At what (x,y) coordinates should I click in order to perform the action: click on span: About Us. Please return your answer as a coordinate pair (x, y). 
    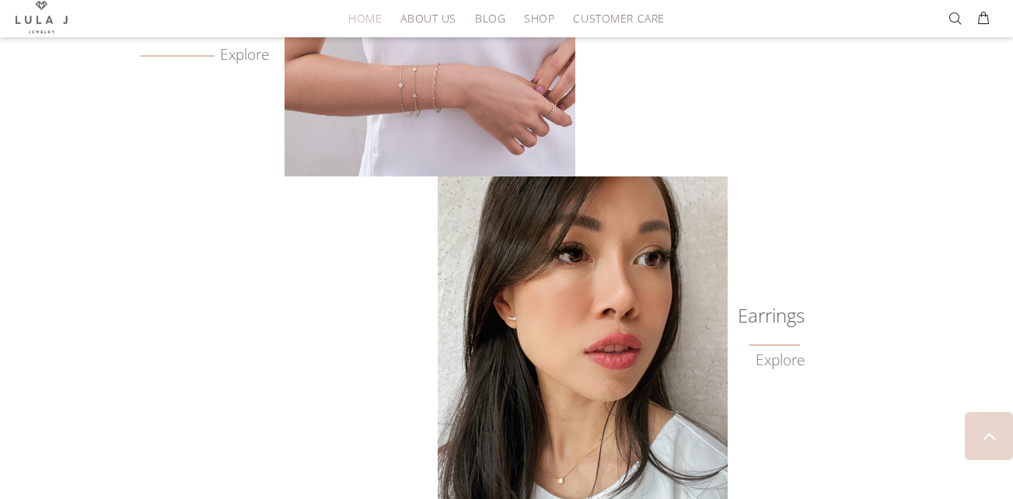
    Looking at the image, I should click on (428, 18).